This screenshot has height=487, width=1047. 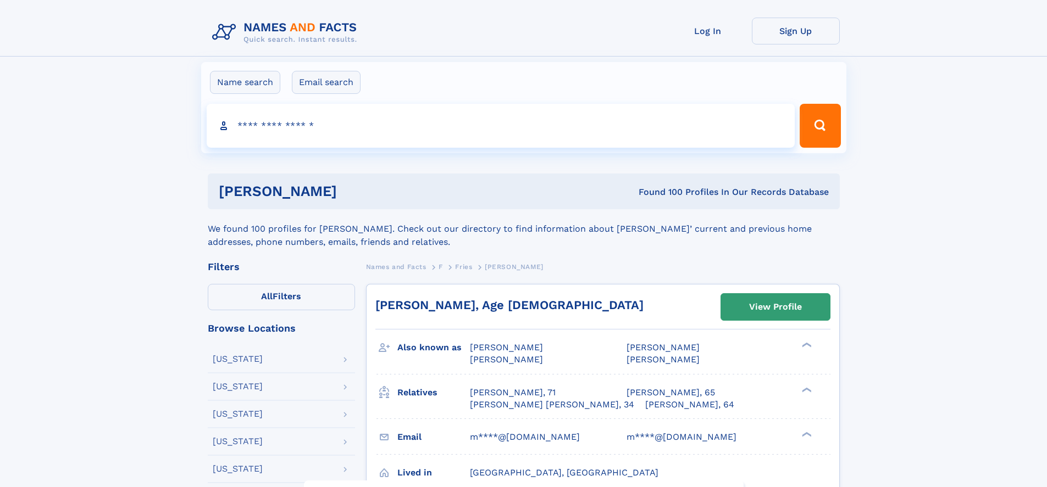 I want to click on button: Search Button, so click(x=820, y=126).